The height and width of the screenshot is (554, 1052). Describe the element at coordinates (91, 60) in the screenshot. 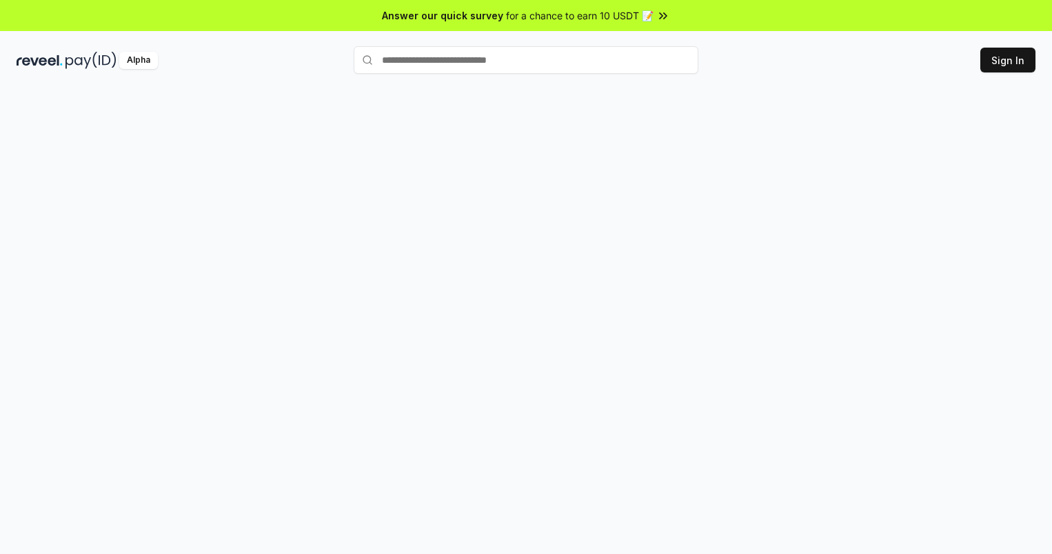

I see `img: pay_id` at that location.